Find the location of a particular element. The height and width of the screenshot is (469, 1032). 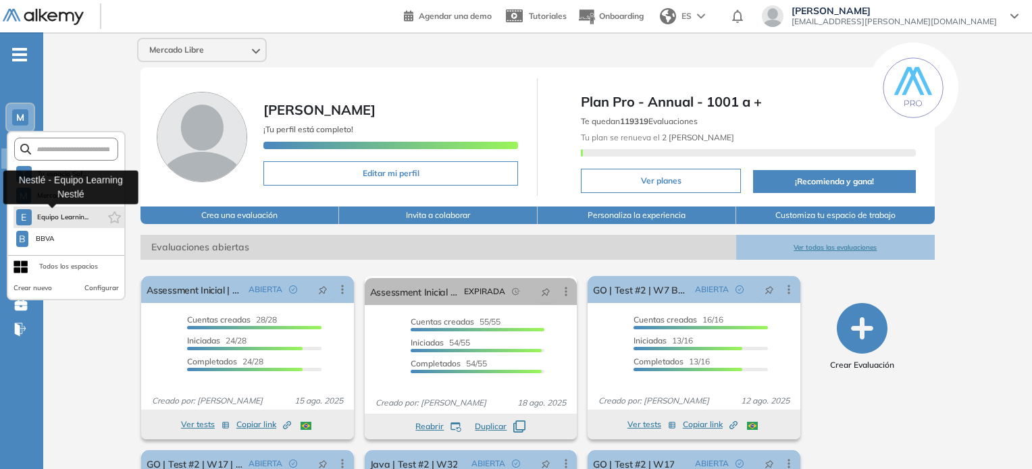

span: BBVA is located at coordinates (45, 239).